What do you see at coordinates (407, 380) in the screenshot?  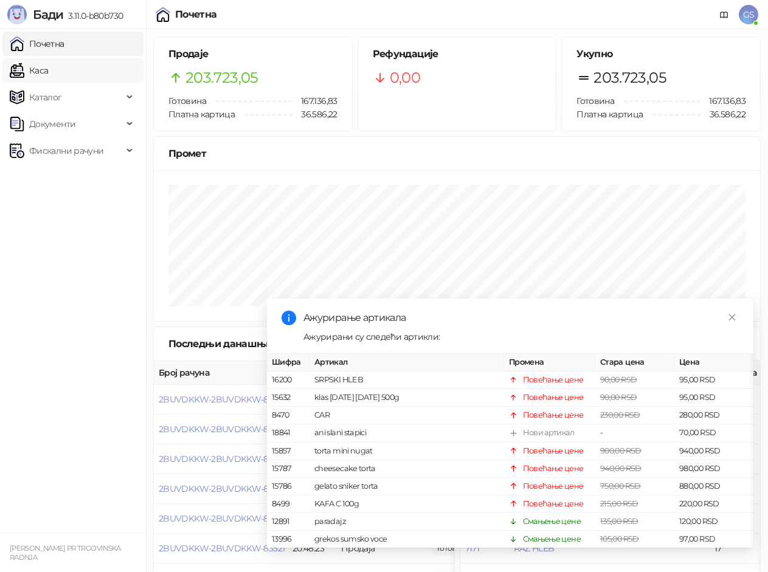 I see `td: SRPSKI HLEB` at bounding box center [407, 380].